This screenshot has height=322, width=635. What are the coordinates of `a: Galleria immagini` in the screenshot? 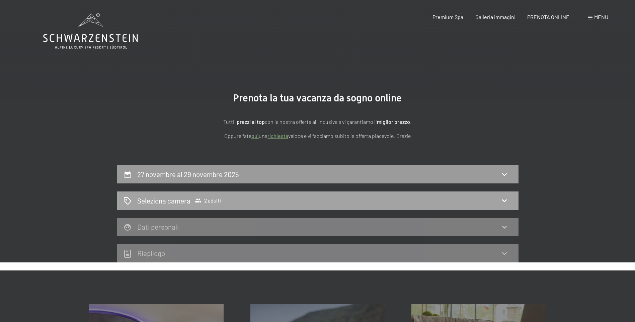 It's located at (495, 17).